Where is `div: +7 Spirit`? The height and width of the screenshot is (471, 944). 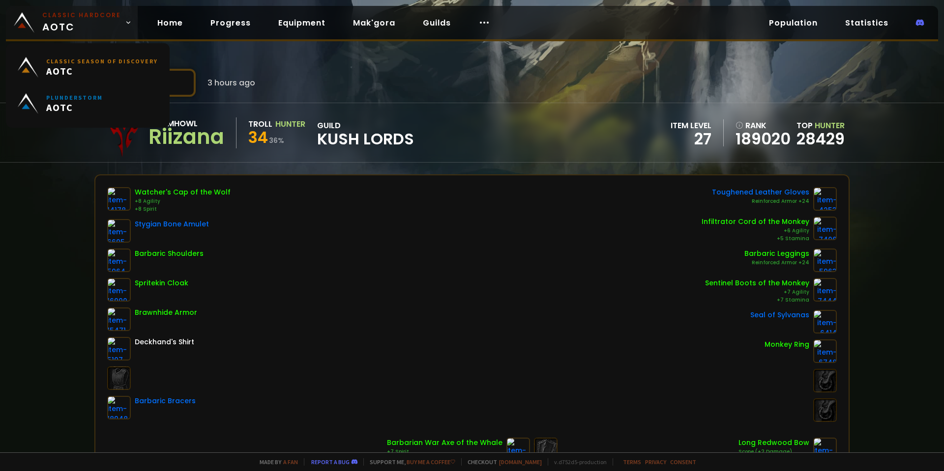 div: +7 Spirit is located at coordinates (444, 452).